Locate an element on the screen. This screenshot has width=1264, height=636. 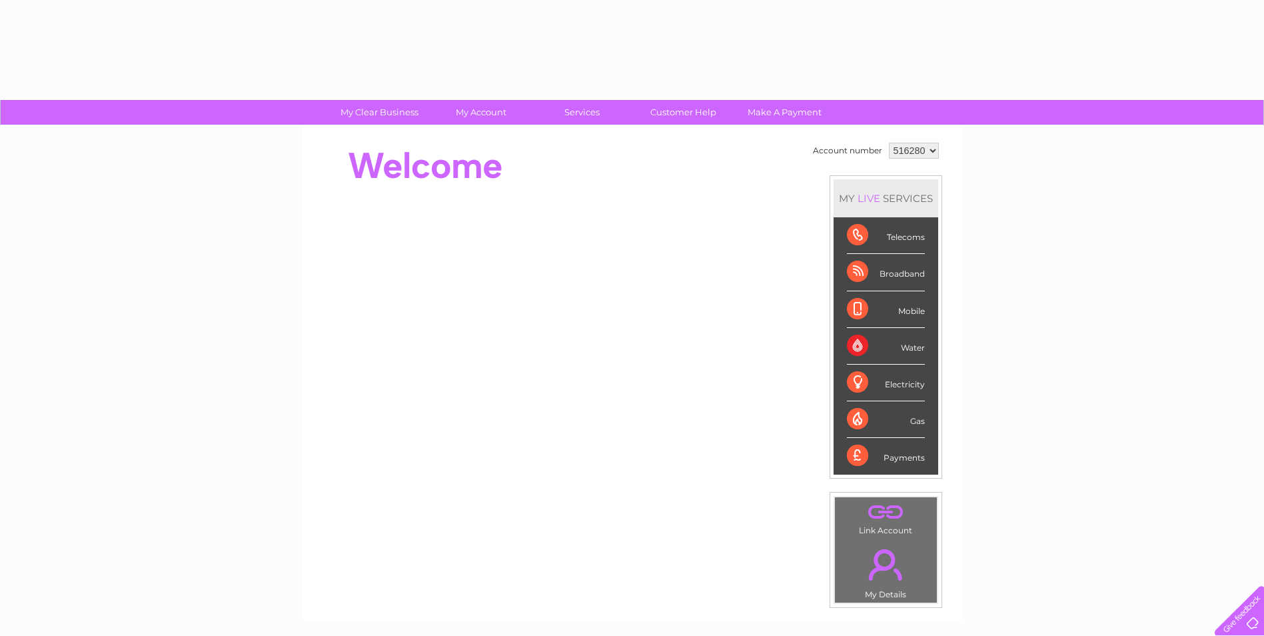
div: Gas is located at coordinates (886, 419).